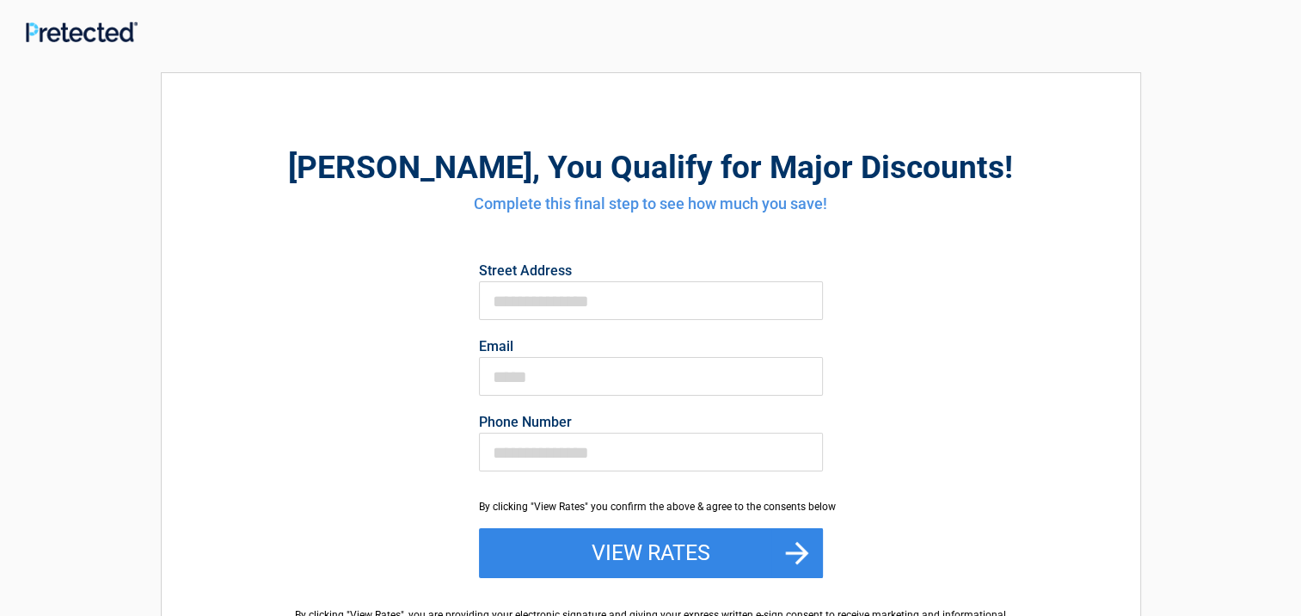 The width and height of the screenshot is (1301, 616). I want to click on label: Street Address, so click(651, 271).